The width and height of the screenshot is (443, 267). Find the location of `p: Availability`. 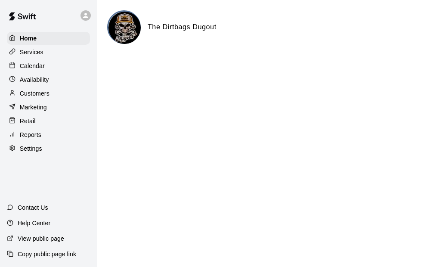

p: Availability is located at coordinates (34, 80).